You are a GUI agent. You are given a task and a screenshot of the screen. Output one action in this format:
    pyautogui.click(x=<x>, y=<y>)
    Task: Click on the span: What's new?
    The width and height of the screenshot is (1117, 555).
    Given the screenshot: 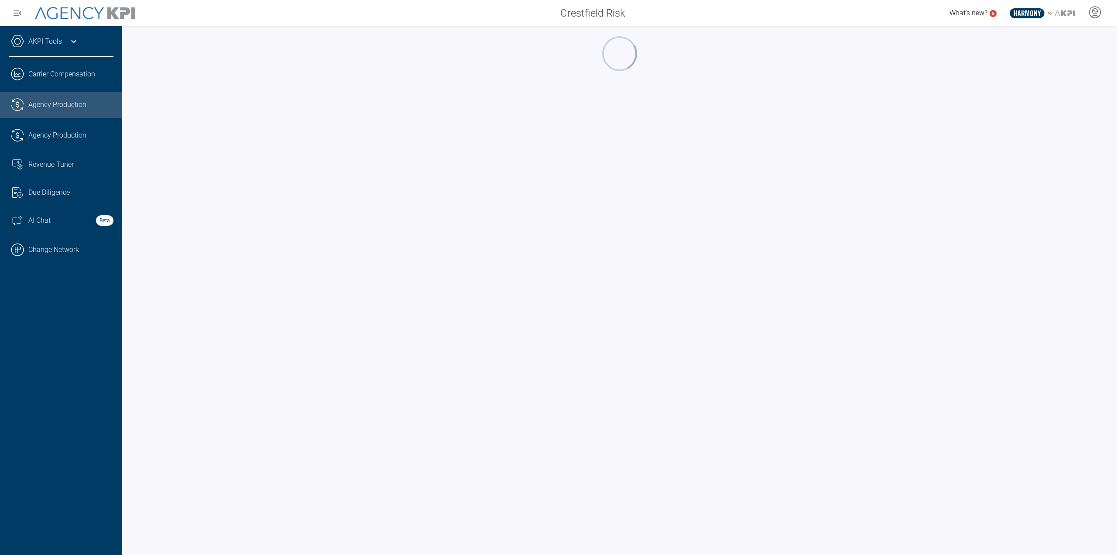 What is the action you would take?
    pyautogui.click(x=969, y=13)
    